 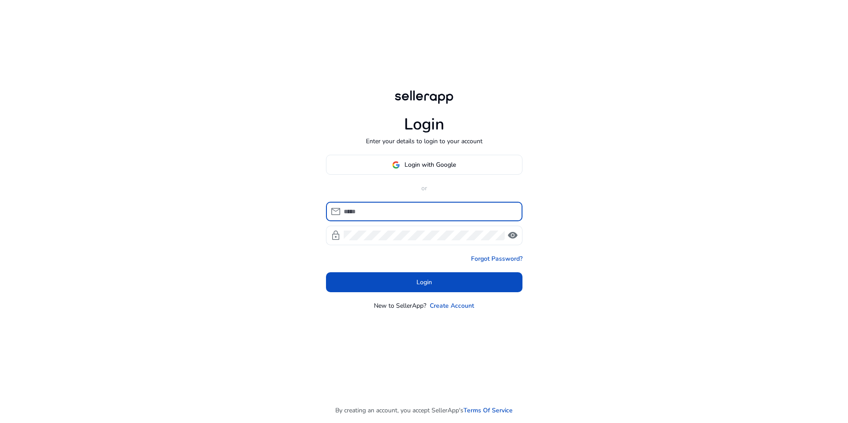 What do you see at coordinates (396, 165) in the screenshot?
I see `img: google-logo.svg` at bounding box center [396, 165].